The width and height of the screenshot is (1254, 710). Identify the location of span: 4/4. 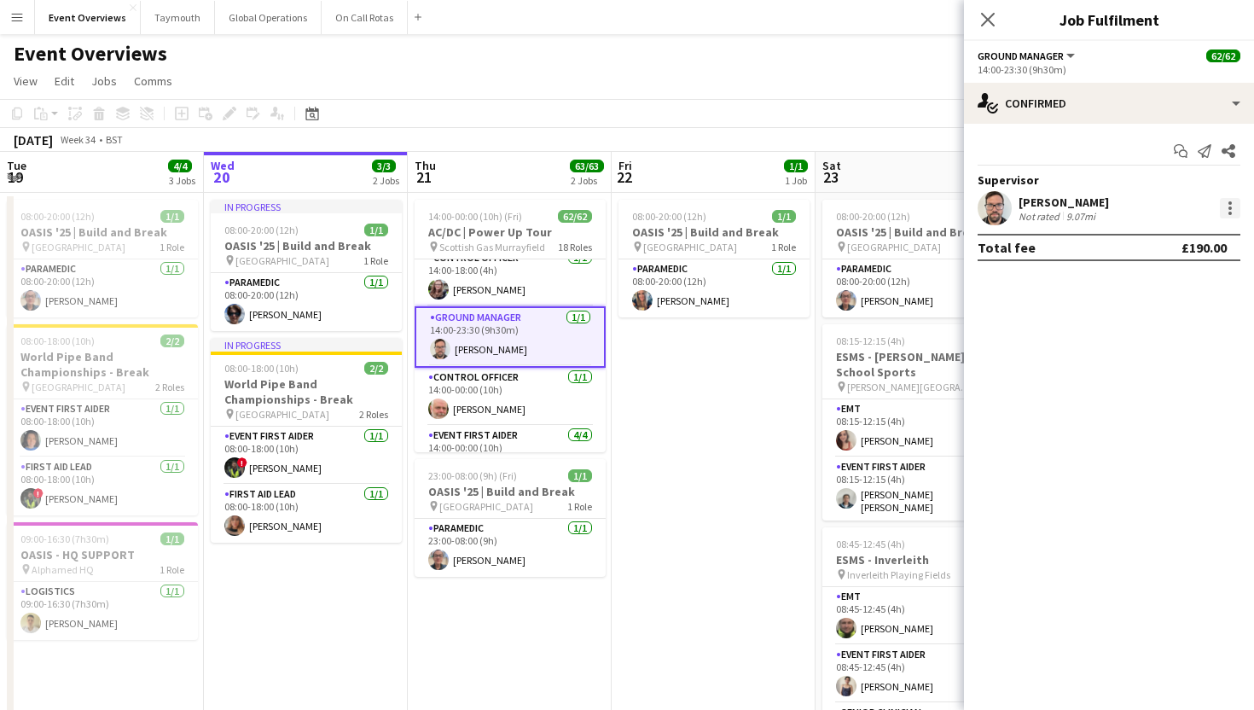
(180, 166).